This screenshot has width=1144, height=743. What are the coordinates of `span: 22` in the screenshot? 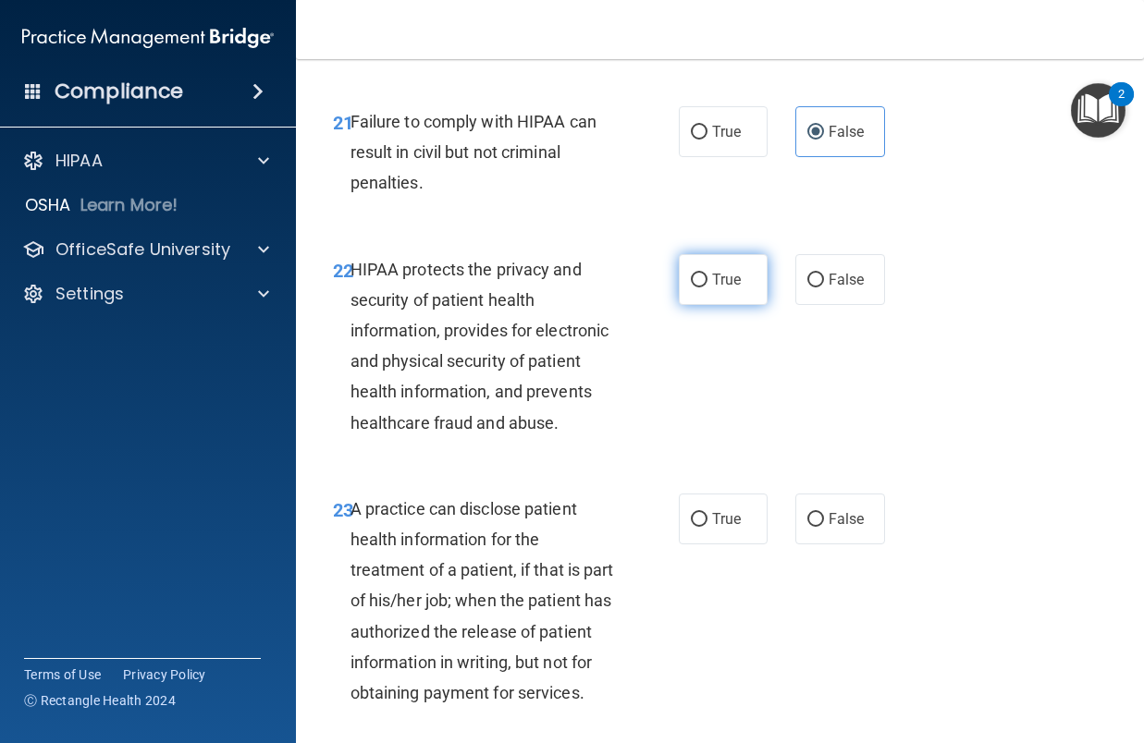 It's located at (343, 271).